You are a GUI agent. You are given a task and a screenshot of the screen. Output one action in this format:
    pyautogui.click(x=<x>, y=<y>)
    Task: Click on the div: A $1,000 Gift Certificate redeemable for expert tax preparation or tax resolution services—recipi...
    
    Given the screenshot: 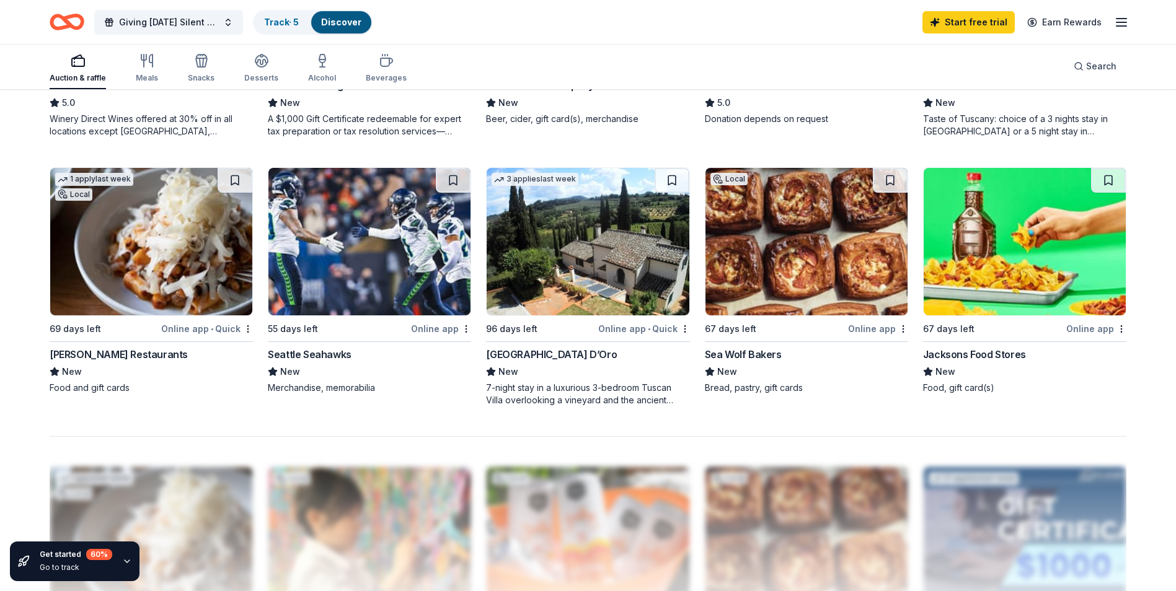 What is the action you would take?
    pyautogui.click(x=369, y=125)
    